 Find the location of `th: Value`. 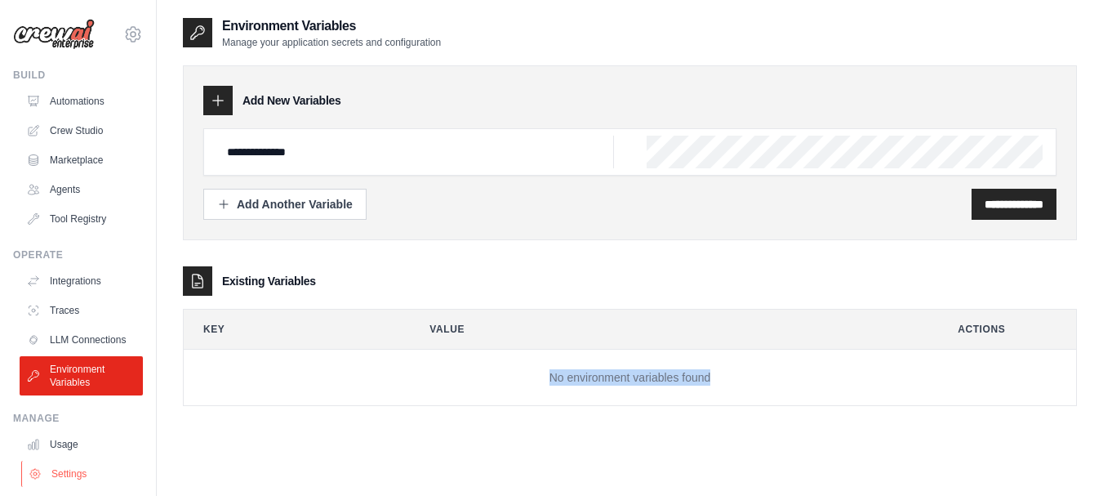

th: Value is located at coordinates (667, 329).